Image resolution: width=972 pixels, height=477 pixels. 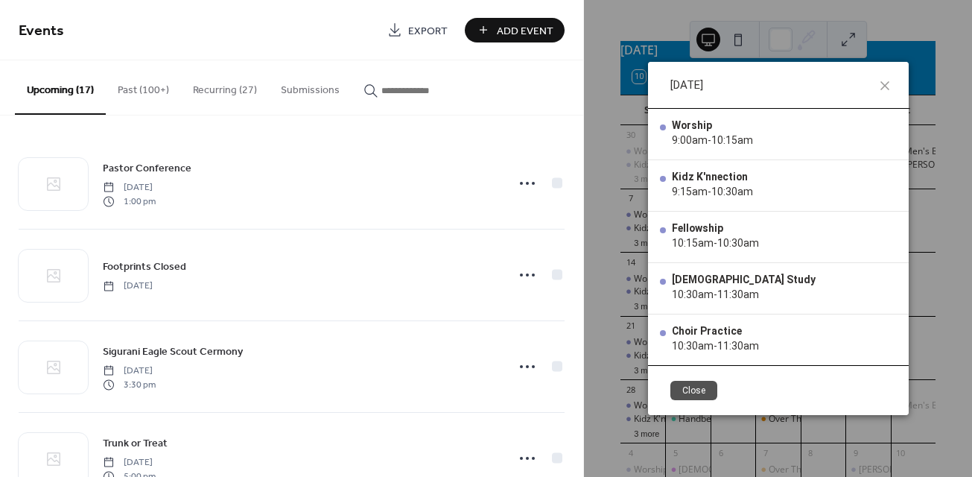 What do you see at coordinates (143, 86) in the screenshot?
I see `button: Past (100+)` at bounding box center [143, 86].